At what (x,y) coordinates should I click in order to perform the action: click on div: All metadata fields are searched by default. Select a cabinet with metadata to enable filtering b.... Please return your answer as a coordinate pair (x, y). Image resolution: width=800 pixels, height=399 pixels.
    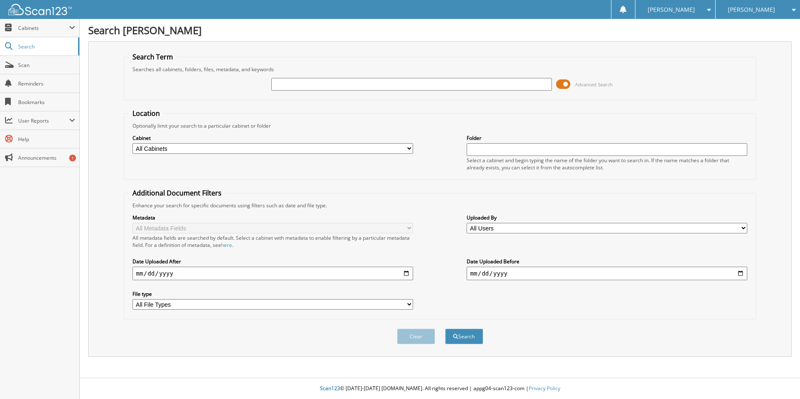
    Looking at the image, I should click on (272, 242).